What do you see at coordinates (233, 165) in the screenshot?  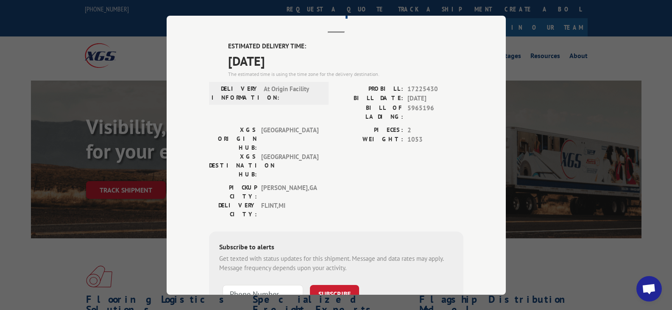 I see `label: XGS DESTINATION HUB:` at bounding box center [233, 165].